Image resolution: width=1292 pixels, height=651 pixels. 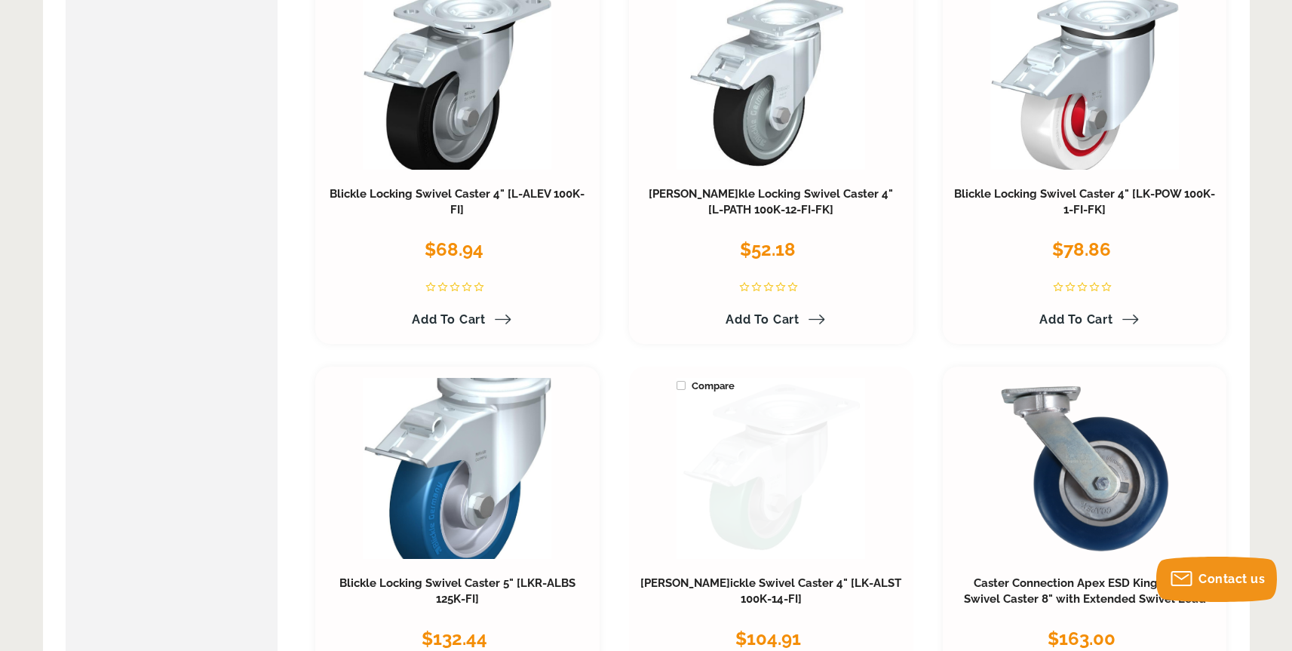 What do you see at coordinates (768, 638) in the screenshot?
I see `span: $104.91` at bounding box center [768, 638].